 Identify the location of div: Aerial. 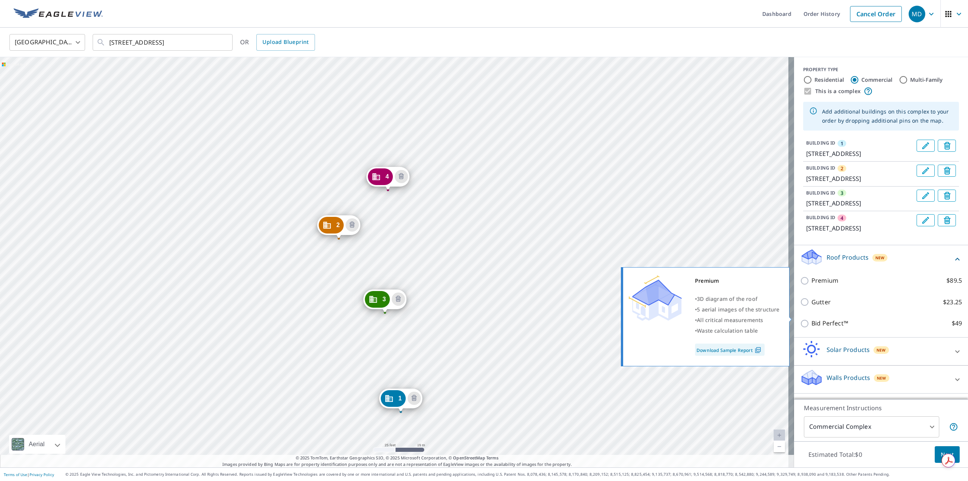
(37, 444).